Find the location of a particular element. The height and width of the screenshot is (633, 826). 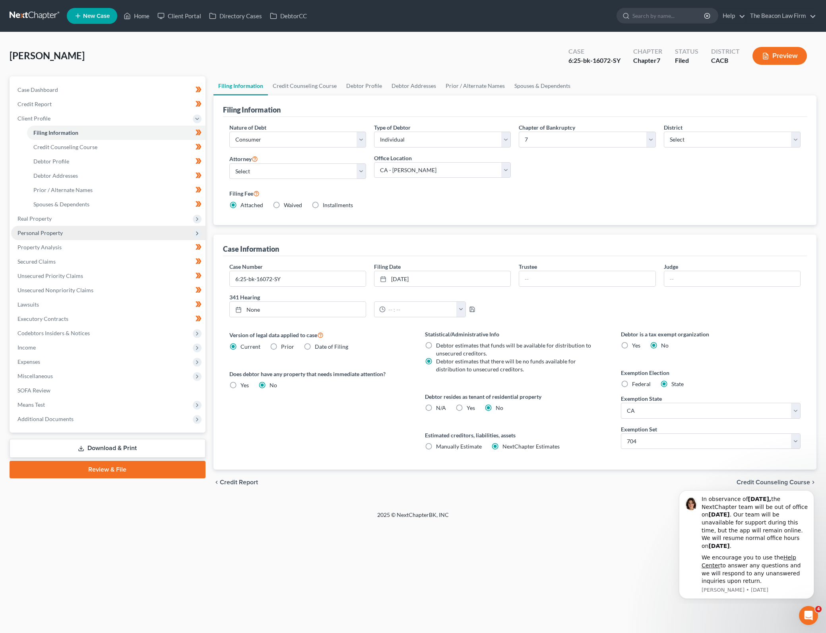

div: Status is located at coordinates (687, 51).